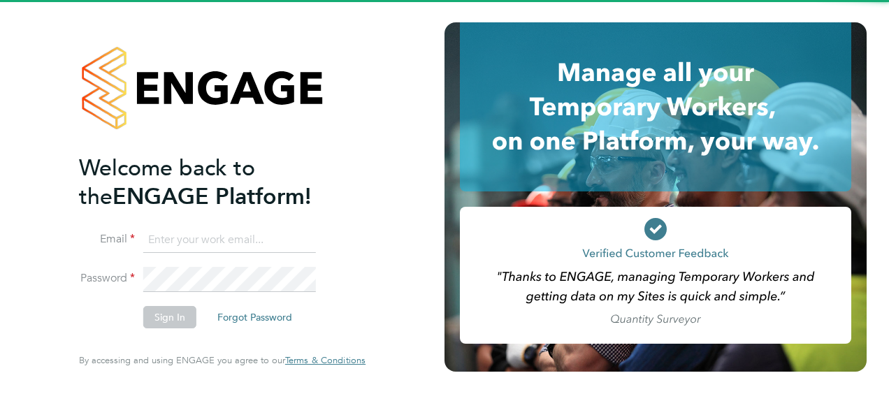 This screenshot has width=889, height=394. I want to click on a: Terms & Conditions, so click(325, 361).